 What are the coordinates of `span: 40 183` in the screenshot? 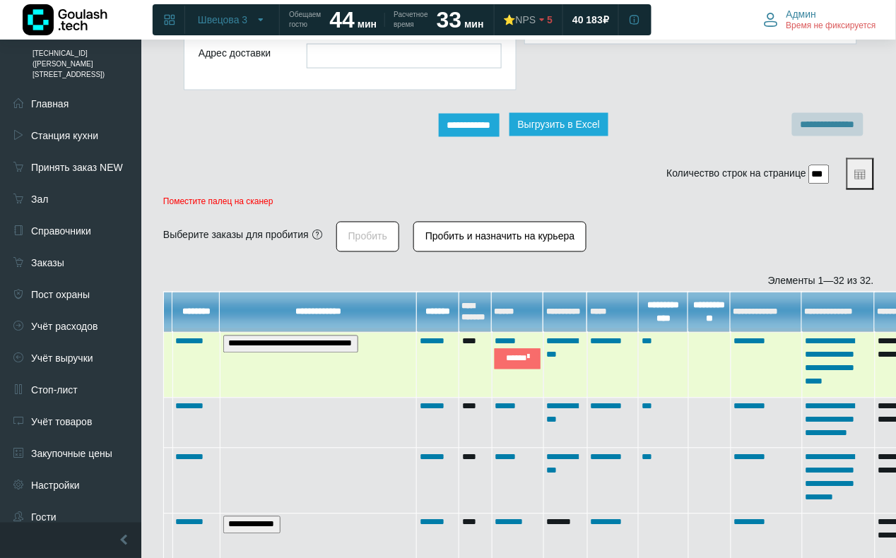 It's located at (587, 20).